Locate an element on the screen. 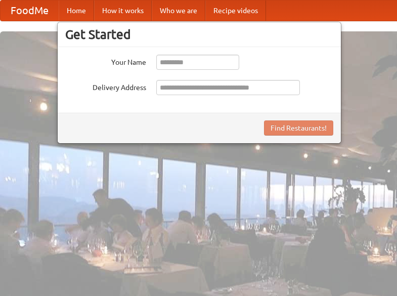 The width and height of the screenshot is (397, 296). a: FoodMe is located at coordinates (29, 11).